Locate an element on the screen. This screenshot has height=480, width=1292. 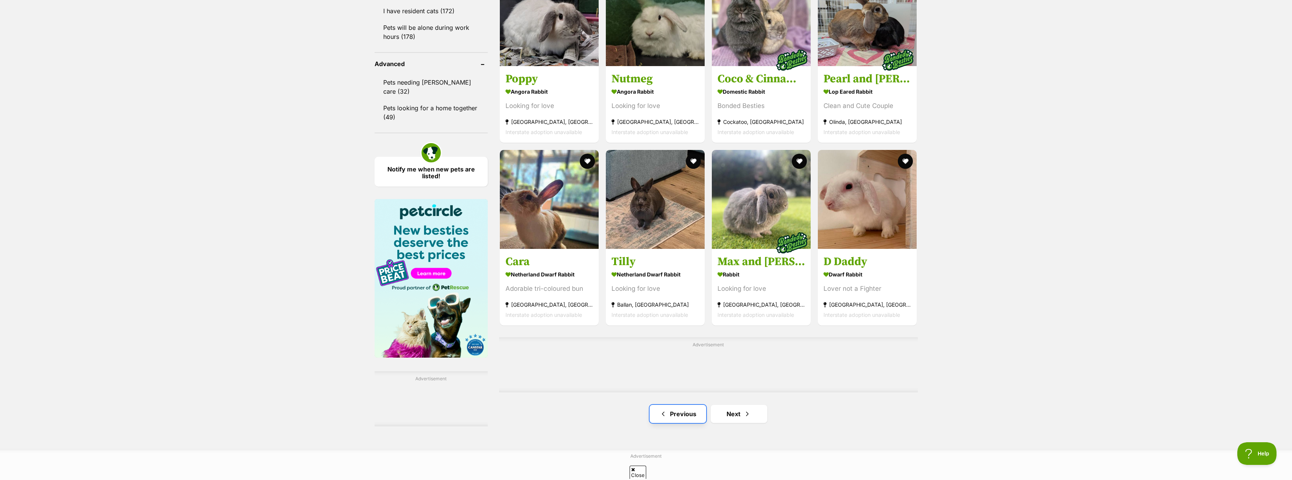
h3: Tilly is located at coordinates (655, 261).